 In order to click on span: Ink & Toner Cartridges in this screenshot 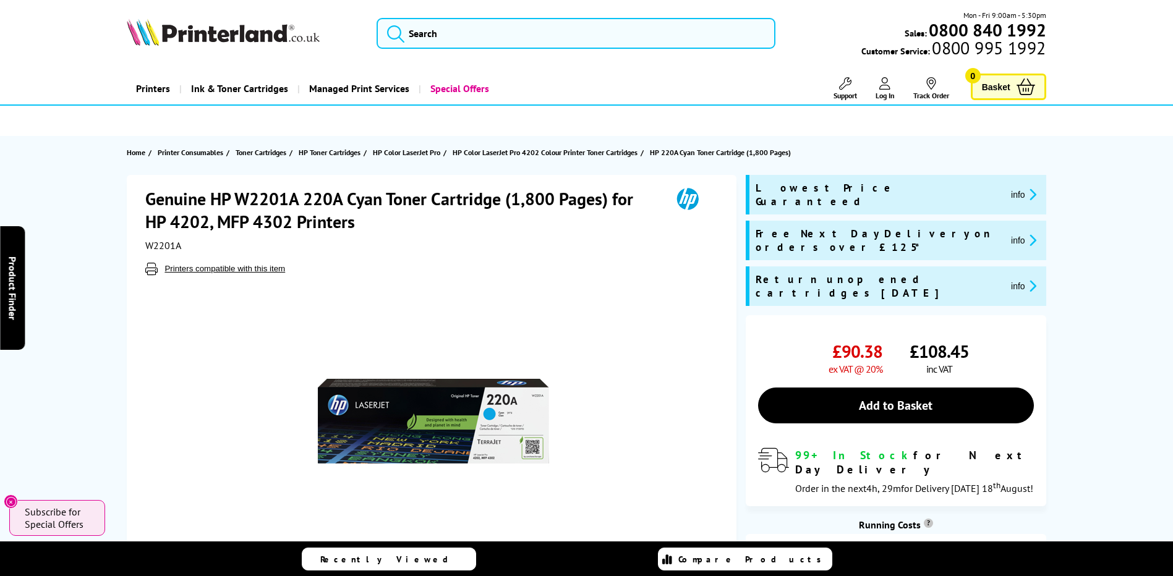, I will do `click(239, 88)`.